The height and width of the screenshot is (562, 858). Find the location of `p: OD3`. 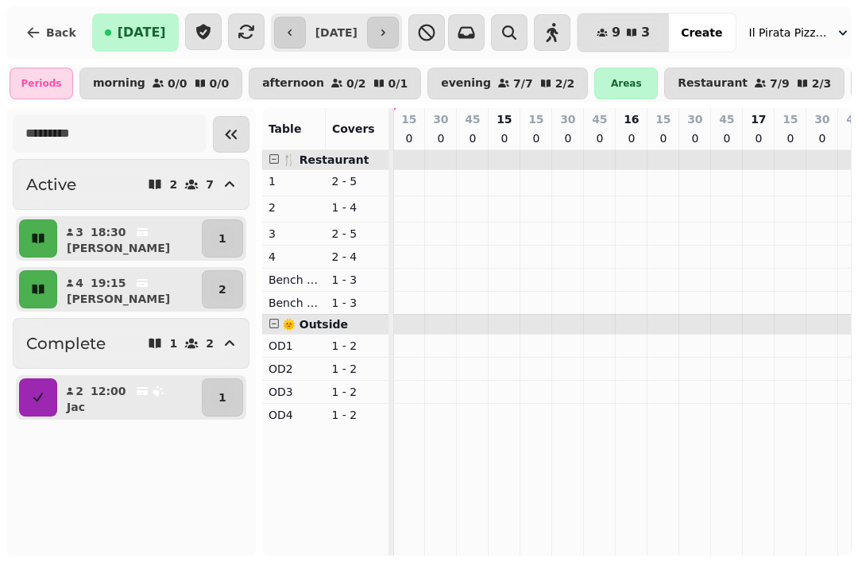

p: OD3 is located at coordinates (294, 392).